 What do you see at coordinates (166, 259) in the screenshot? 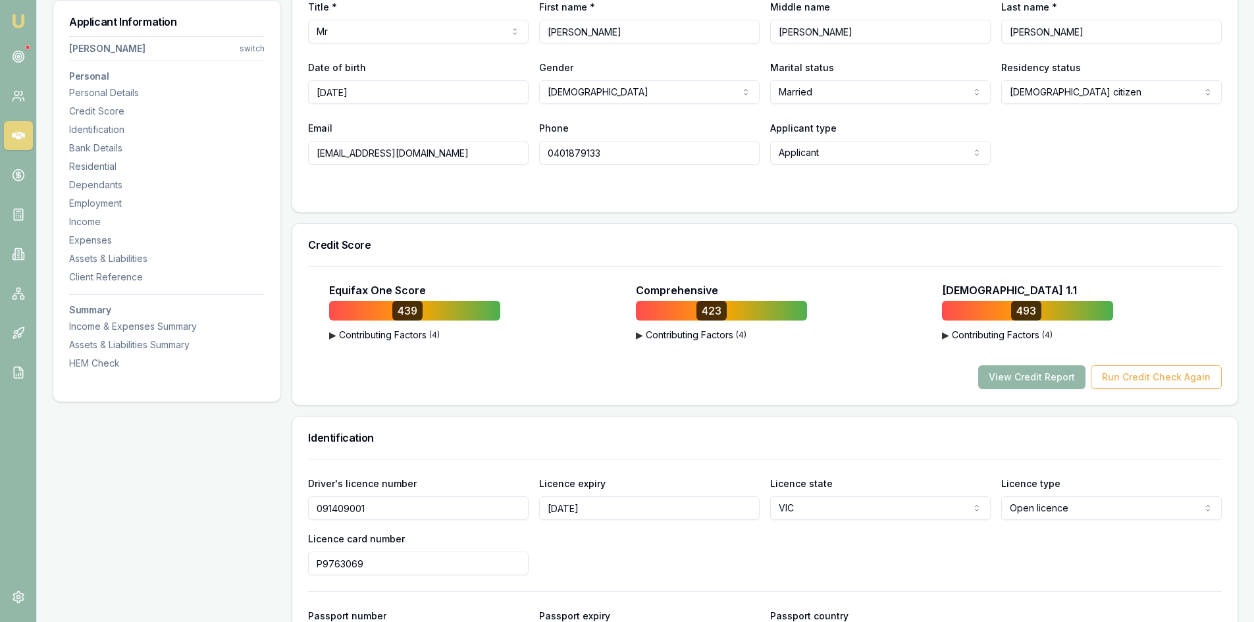
I see `div: Assets & Liabilities` at bounding box center [166, 259].